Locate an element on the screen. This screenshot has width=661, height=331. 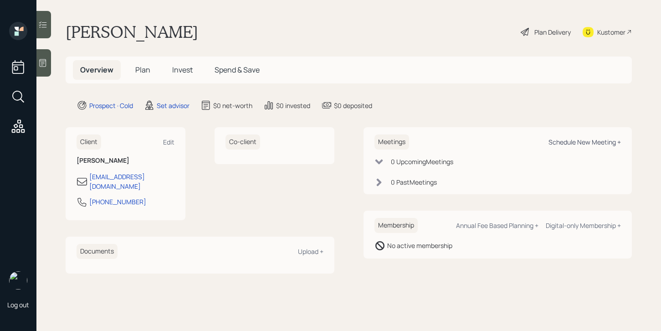
h6: Meetings is located at coordinates (392, 142).